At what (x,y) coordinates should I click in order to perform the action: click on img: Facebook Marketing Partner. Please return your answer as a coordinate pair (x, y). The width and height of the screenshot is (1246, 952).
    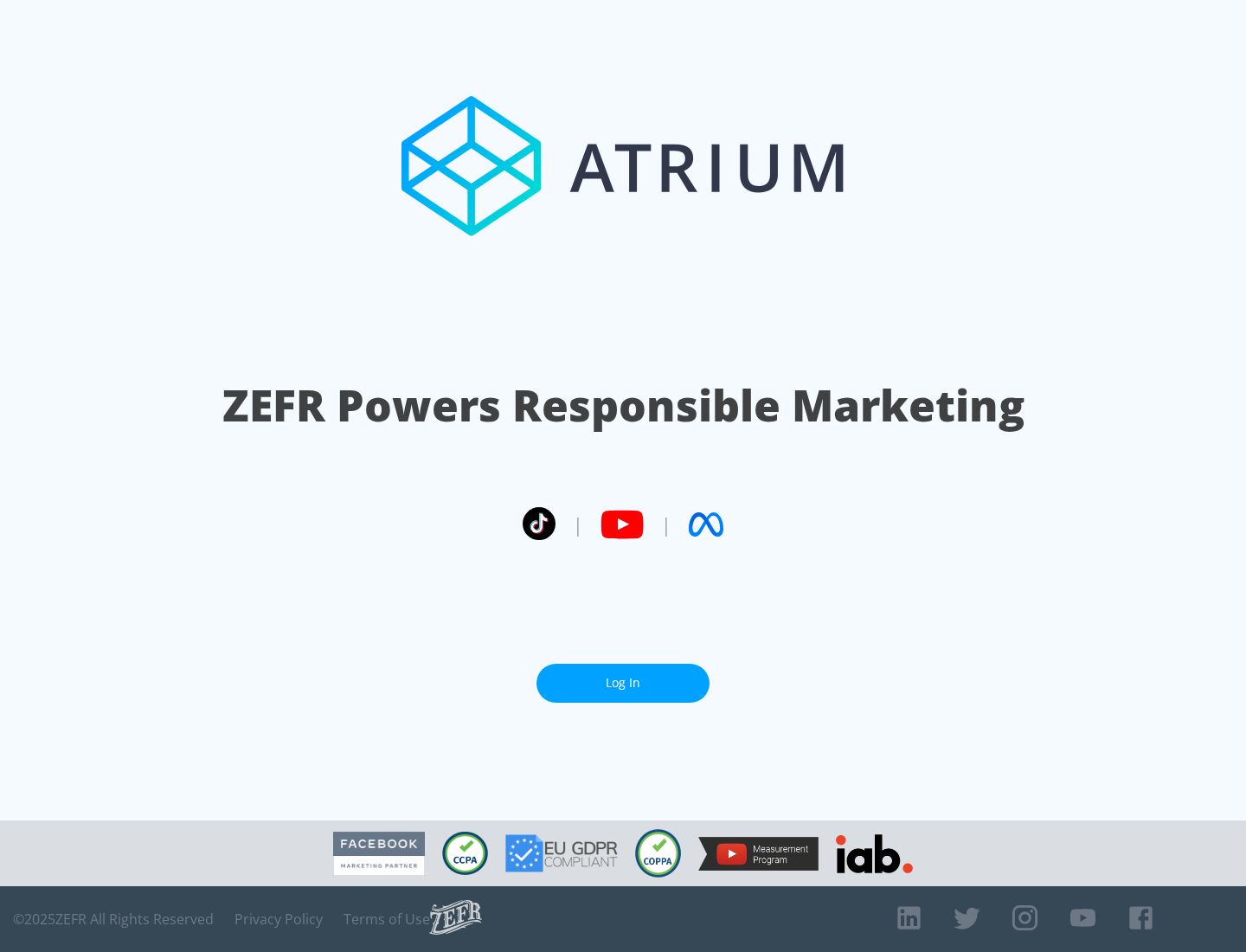
    Looking at the image, I should click on (379, 853).